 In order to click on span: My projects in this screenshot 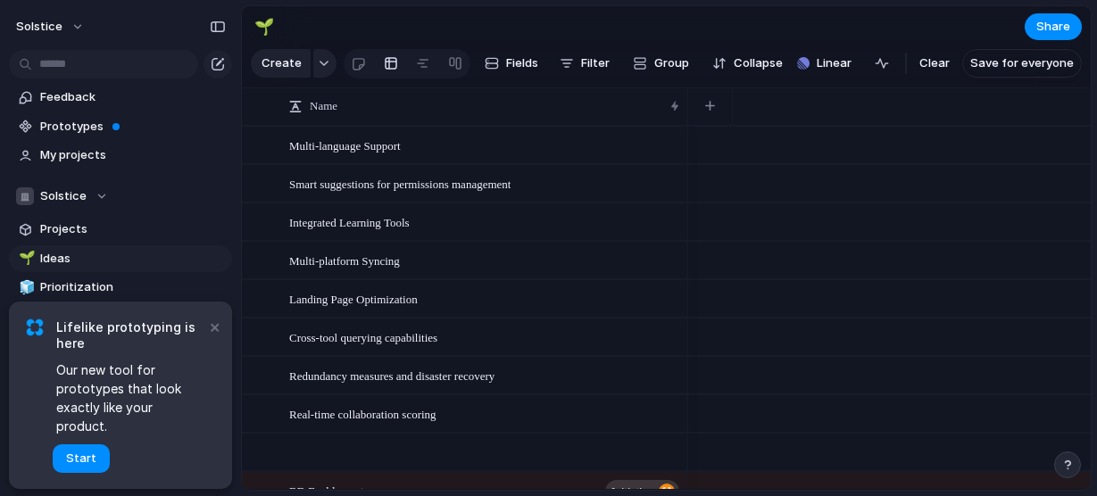, I will do `click(133, 155)`.